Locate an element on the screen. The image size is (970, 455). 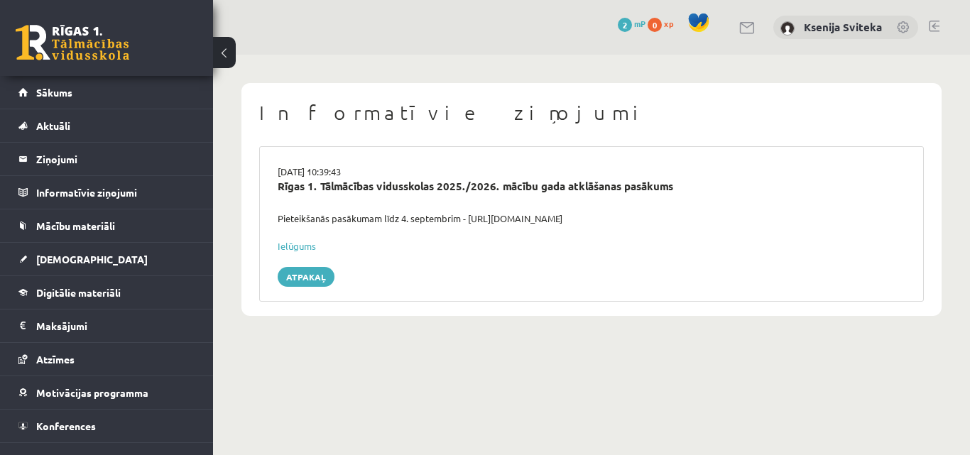
span: Motivācijas programma is located at coordinates (92, 393).